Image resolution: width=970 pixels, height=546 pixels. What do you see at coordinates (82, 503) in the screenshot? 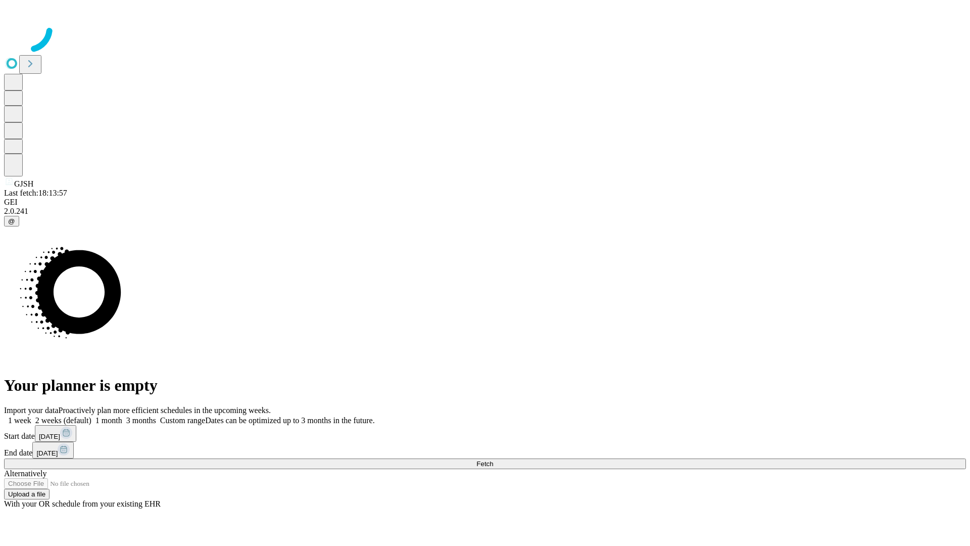
I see `span: With your OR schedule from your existing EHR` at bounding box center [82, 503].